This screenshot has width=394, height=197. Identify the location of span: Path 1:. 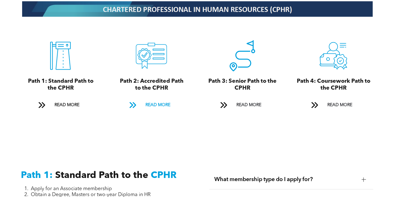
(37, 175).